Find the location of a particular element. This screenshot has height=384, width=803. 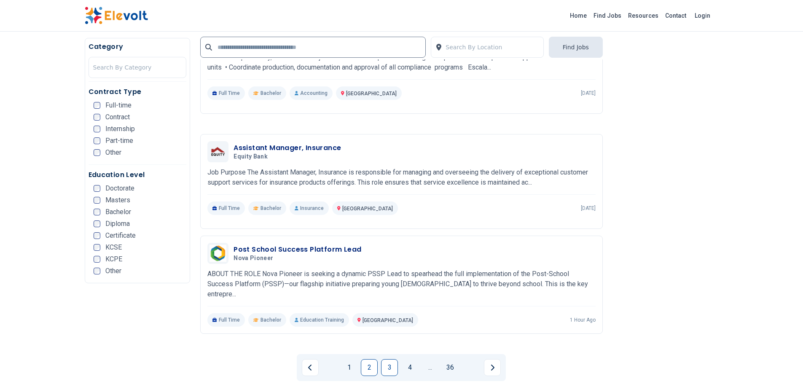

p: The Role Specifically, the successful jobholder will be required to: Manage compliance risk and p... is located at coordinates (401, 62).